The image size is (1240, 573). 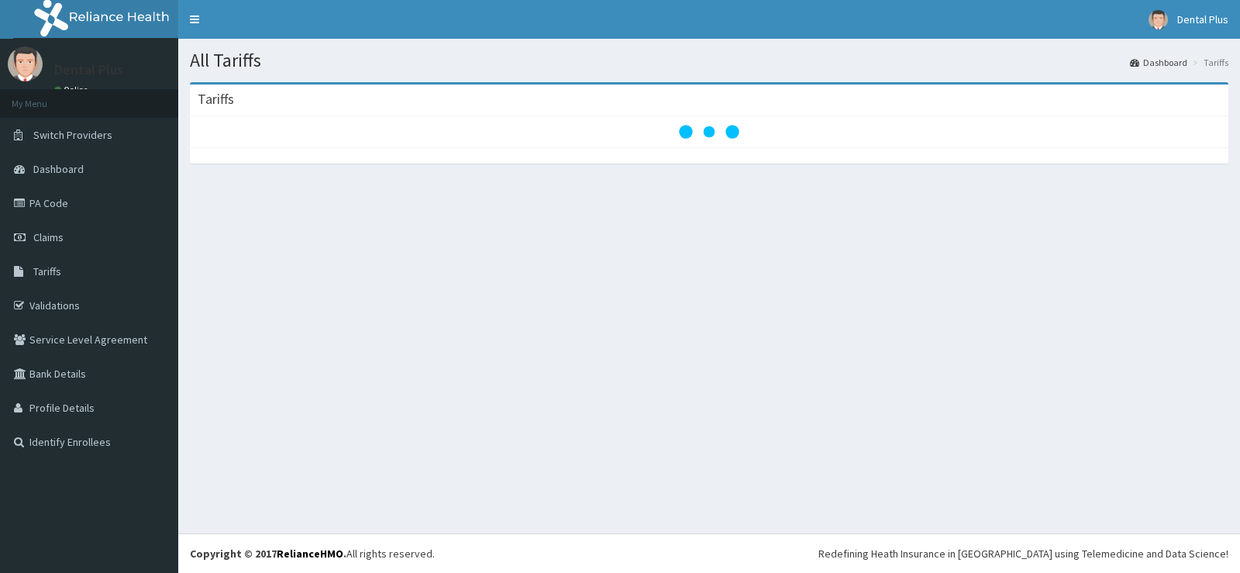 I want to click on span: Tariffs, so click(x=47, y=271).